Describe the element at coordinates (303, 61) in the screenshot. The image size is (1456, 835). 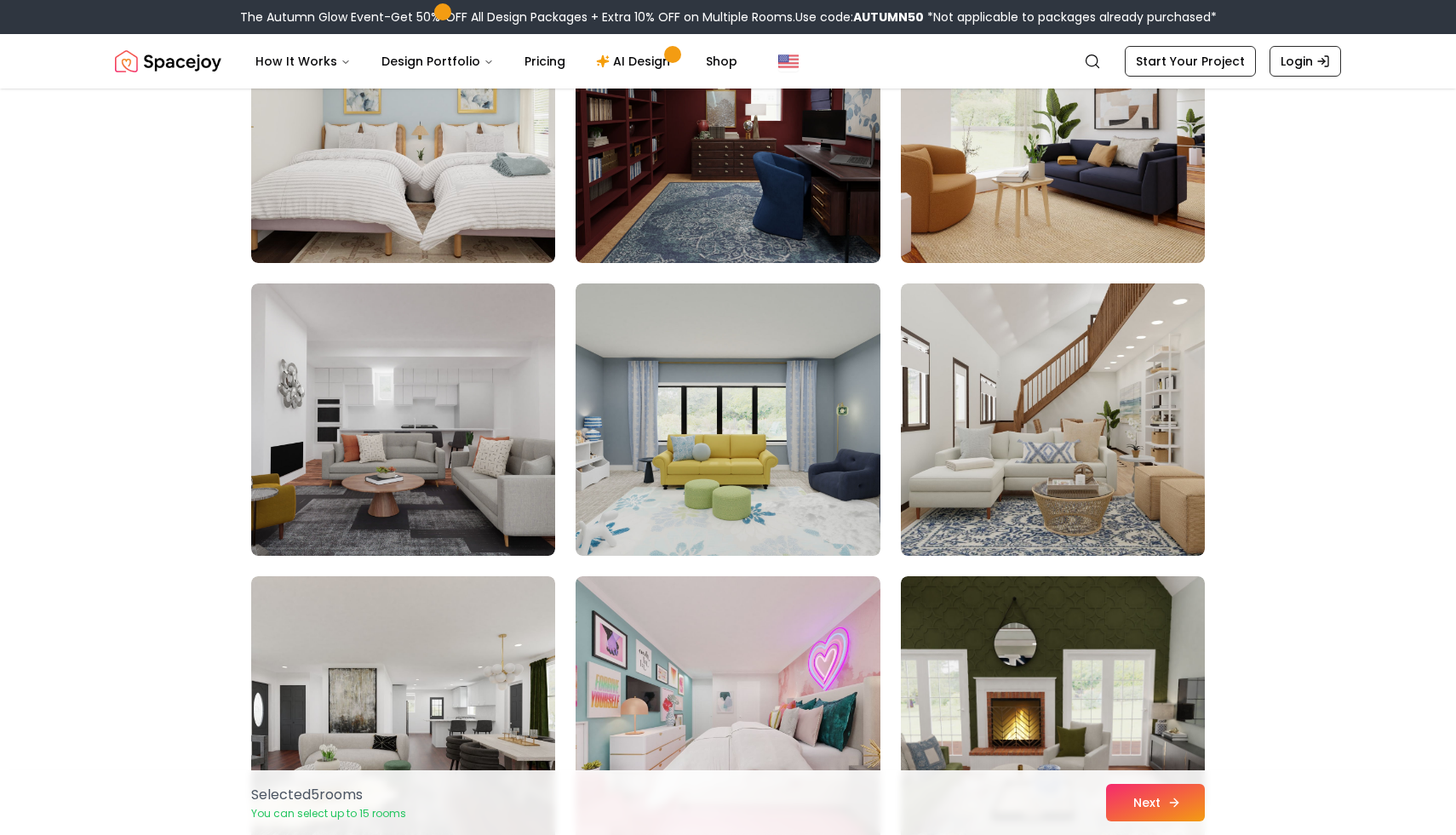
I see `button: How It Works` at that location.